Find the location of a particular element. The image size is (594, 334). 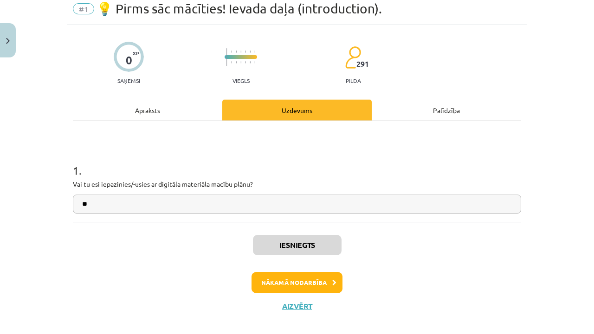

button: Nākamā nodarbība is located at coordinates (297, 283).